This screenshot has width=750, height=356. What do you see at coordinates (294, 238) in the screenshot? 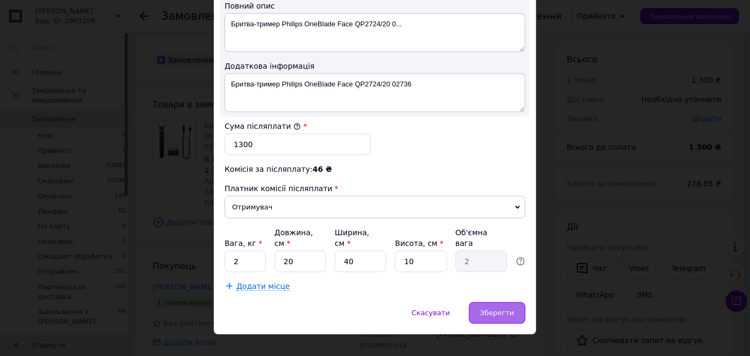
I see `label: Довжина, см` at bounding box center [294, 238].